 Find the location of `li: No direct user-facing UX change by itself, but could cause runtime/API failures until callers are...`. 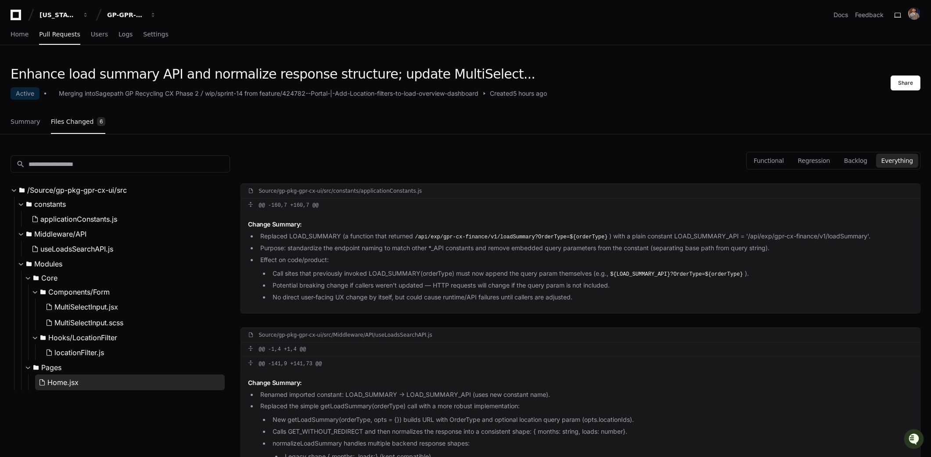

li: No direct user-facing UX change by itself, but could cause runtime/API failures until callers are... is located at coordinates (592, 297).